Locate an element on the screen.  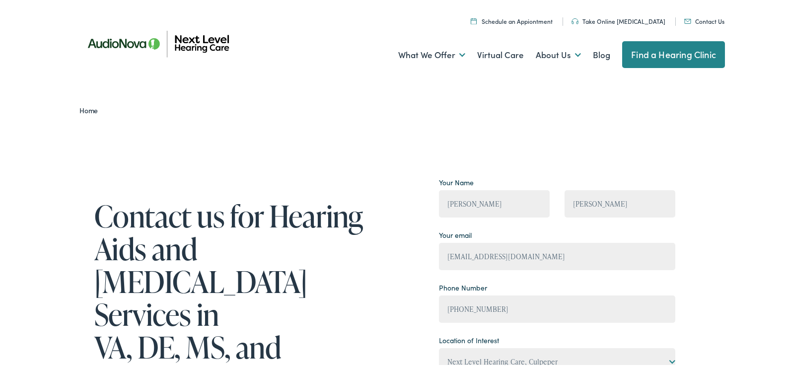
input: First Name is located at coordinates (494, 202).